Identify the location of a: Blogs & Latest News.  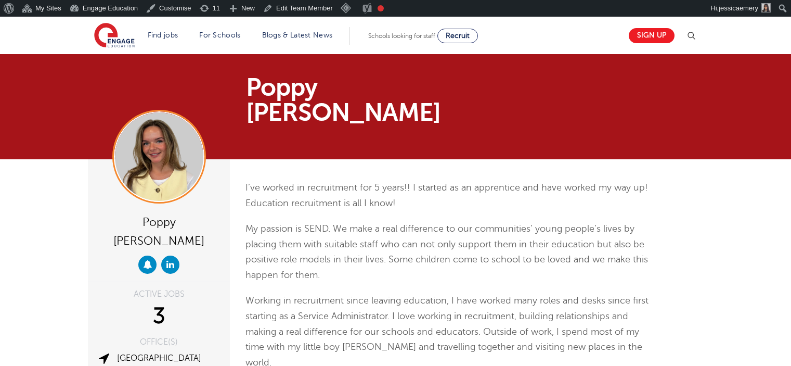
(298, 35).